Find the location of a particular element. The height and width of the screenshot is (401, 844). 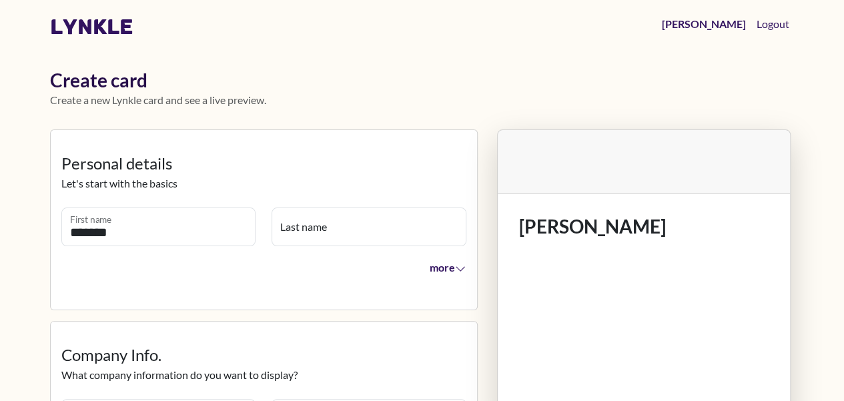

legend: Company Info. is located at coordinates (263, 355).